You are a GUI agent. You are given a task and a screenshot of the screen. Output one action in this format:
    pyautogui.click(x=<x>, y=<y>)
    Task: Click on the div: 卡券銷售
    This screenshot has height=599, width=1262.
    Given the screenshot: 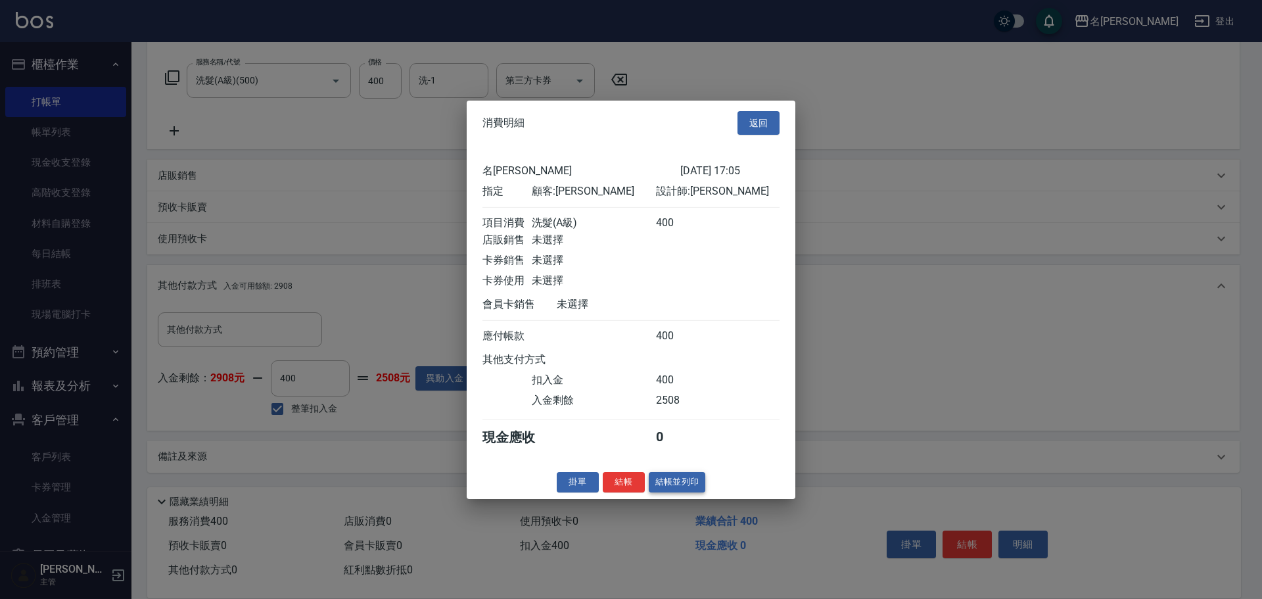 What is the action you would take?
    pyautogui.click(x=507, y=260)
    